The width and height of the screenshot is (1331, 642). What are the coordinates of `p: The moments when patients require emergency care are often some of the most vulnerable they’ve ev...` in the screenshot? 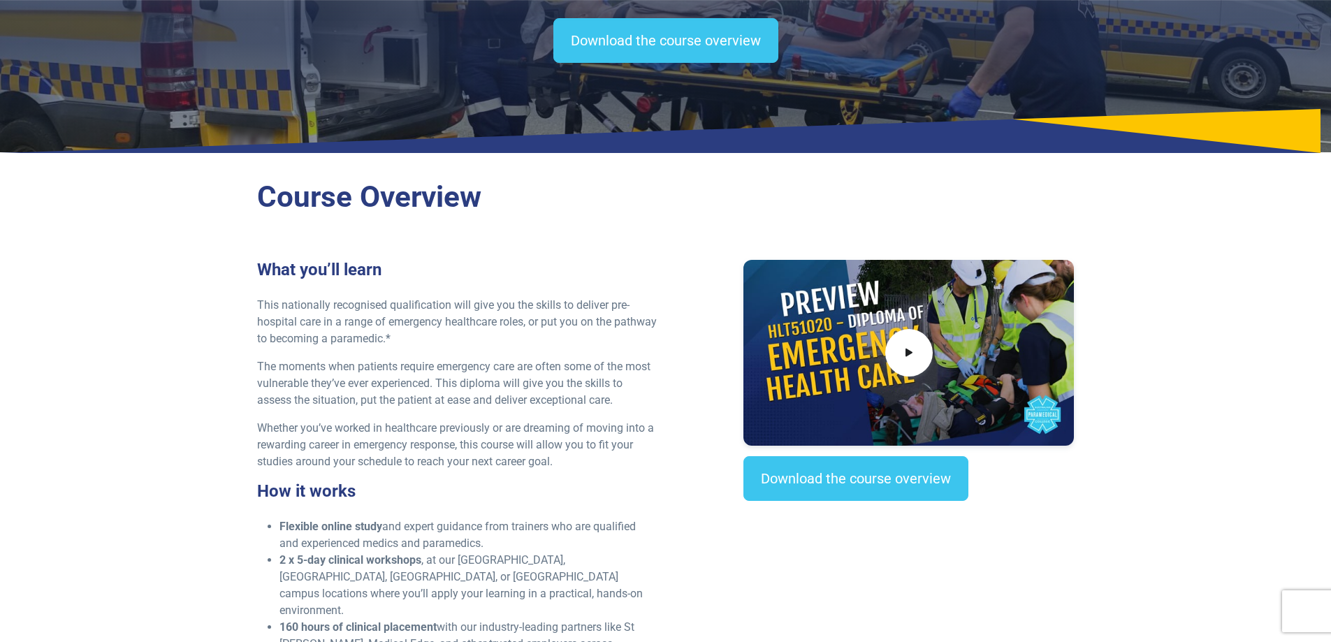 It's located at (457, 384).